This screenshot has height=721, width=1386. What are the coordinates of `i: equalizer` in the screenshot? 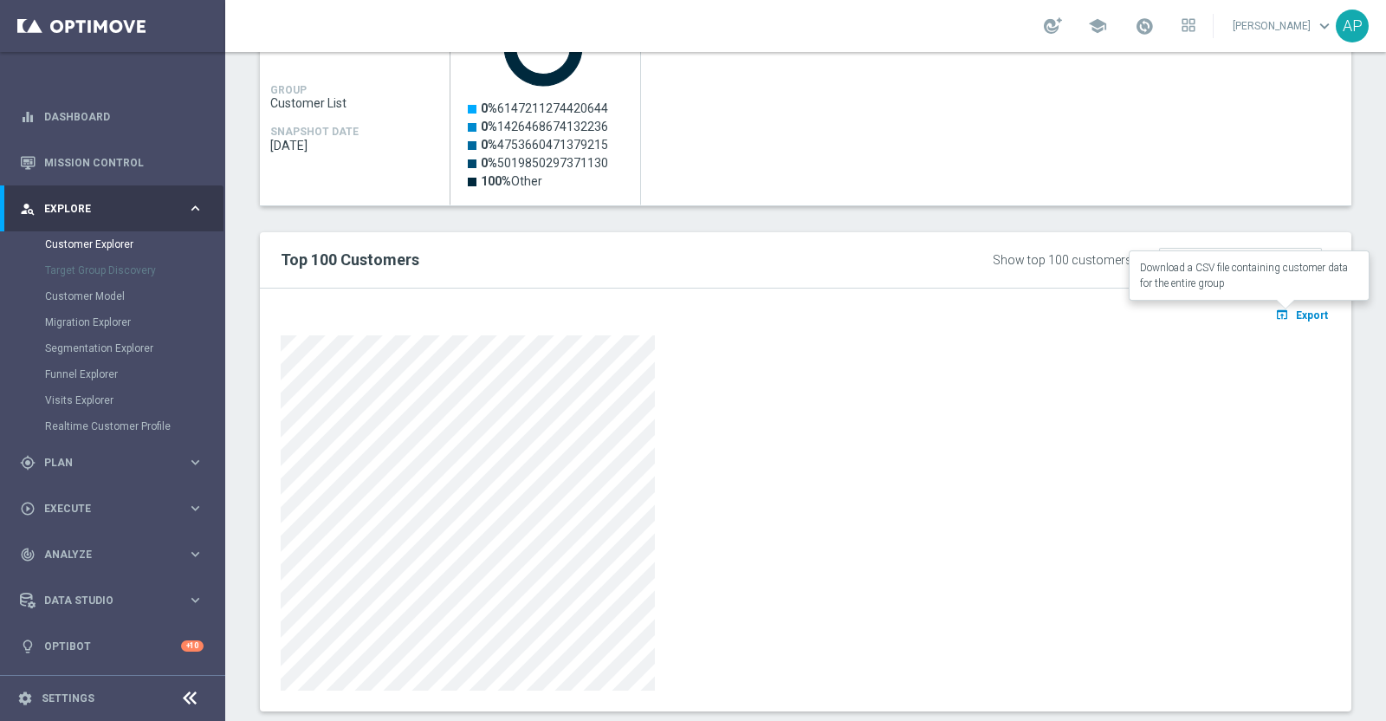 It's located at (28, 117).